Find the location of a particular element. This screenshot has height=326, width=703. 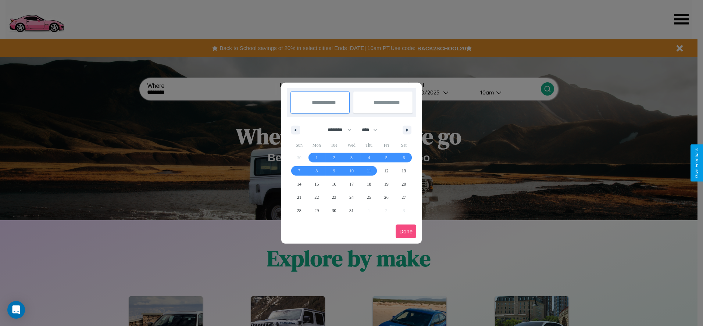

div: Open Intercom Messenger is located at coordinates (16, 310).